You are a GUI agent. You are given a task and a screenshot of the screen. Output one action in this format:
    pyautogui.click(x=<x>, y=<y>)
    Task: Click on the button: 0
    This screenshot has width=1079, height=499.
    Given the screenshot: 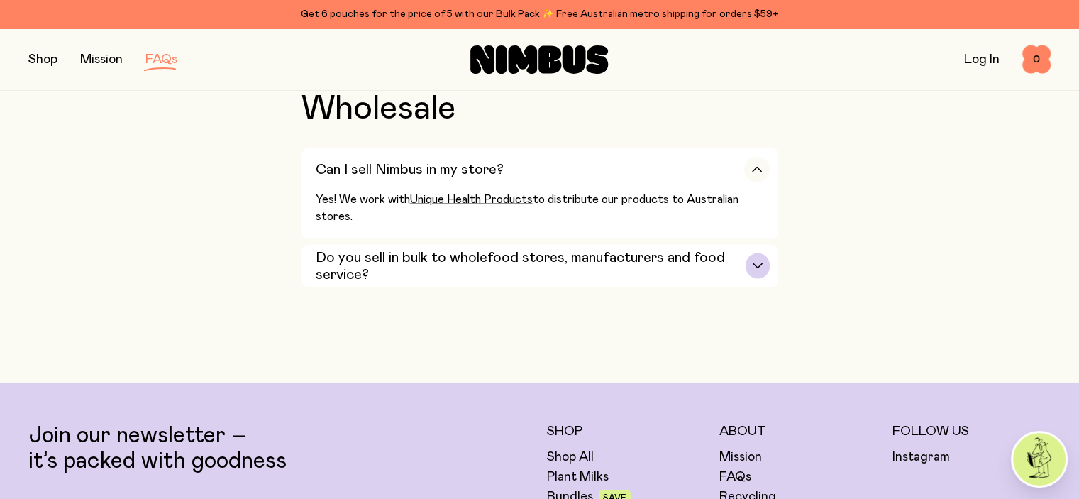 What is the action you would take?
    pyautogui.click(x=1037, y=60)
    